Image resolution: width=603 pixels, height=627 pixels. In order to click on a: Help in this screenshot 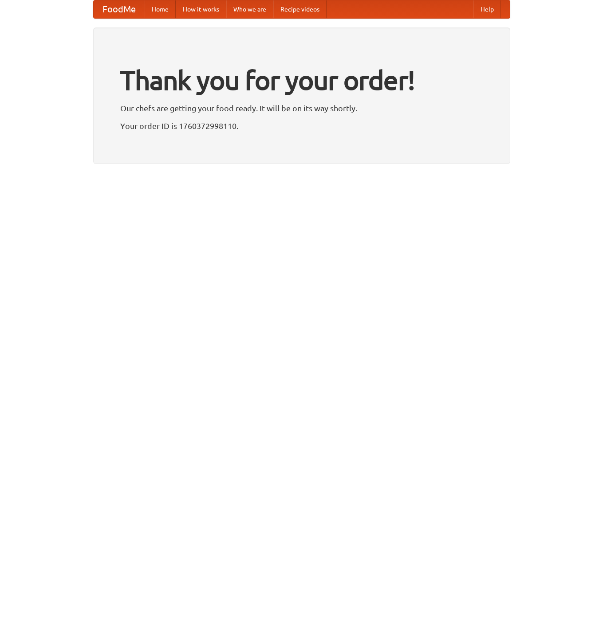, I will do `click(487, 9)`.